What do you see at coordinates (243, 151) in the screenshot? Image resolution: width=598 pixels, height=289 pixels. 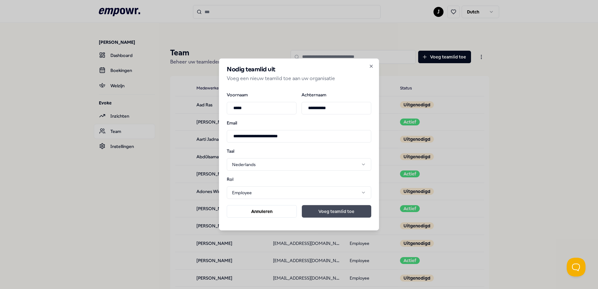 I see `label: Taal` at bounding box center [243, 151].